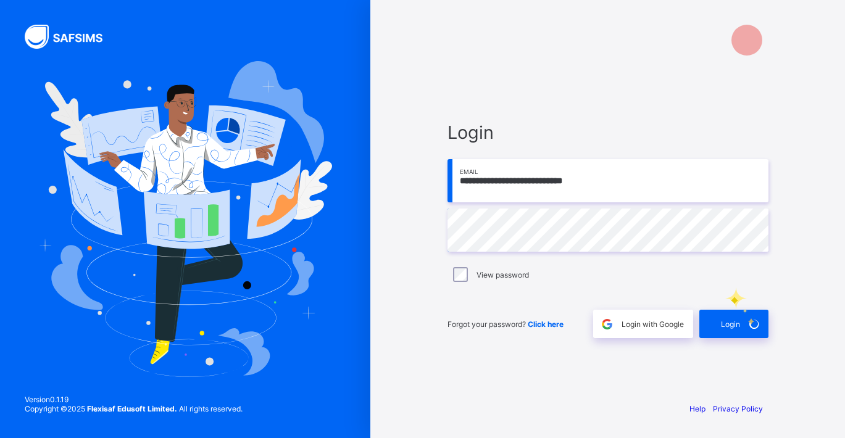 Image resolution: width=845 pixels, height=438 pixels. I want to click on label: View password, so click(502, 275).